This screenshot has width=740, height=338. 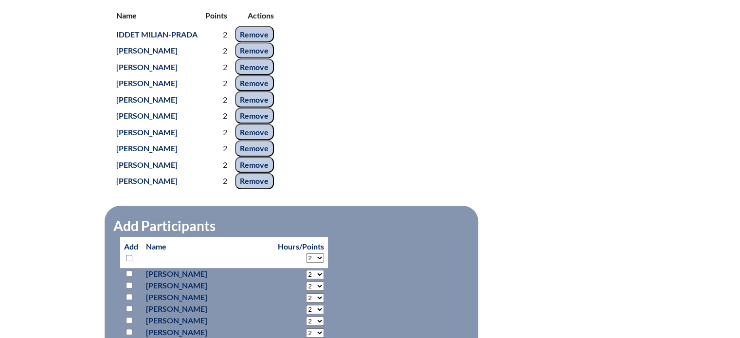 What do you see at coordinates (157, 34) in the screenshot?
I see `a: Iddet Milian-Prada` at bounding box center [157, 34].